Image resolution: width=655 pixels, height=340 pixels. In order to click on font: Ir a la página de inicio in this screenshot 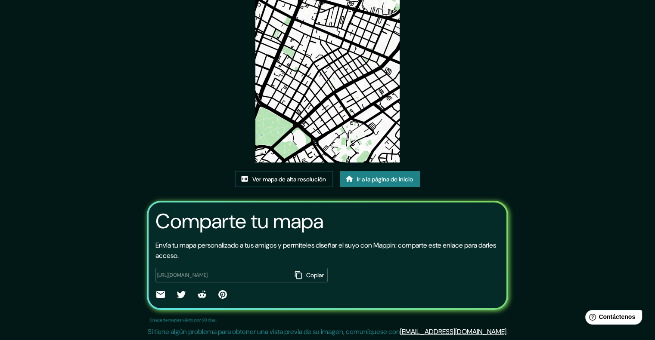, I will do `click(385, 179)`.